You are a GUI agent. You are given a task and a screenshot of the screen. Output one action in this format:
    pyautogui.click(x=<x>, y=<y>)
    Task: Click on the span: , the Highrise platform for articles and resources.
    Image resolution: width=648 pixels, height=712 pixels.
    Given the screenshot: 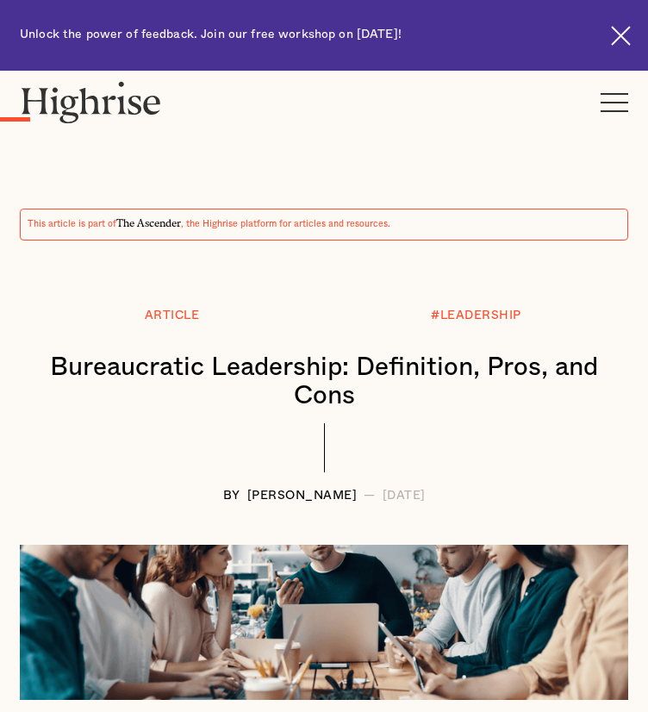 What is the action you would take?
    pyautogui.click(x=285, y=224)
    